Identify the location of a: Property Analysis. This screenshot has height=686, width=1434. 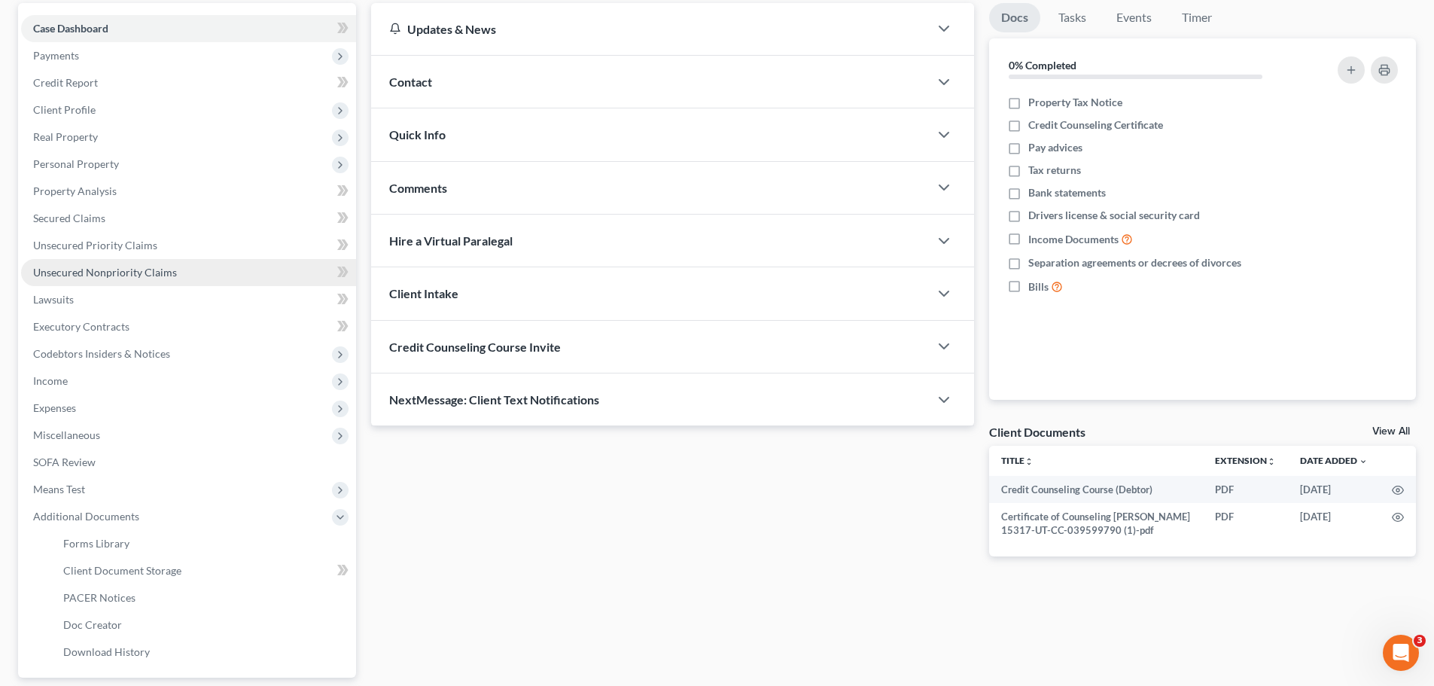
(188, 191).